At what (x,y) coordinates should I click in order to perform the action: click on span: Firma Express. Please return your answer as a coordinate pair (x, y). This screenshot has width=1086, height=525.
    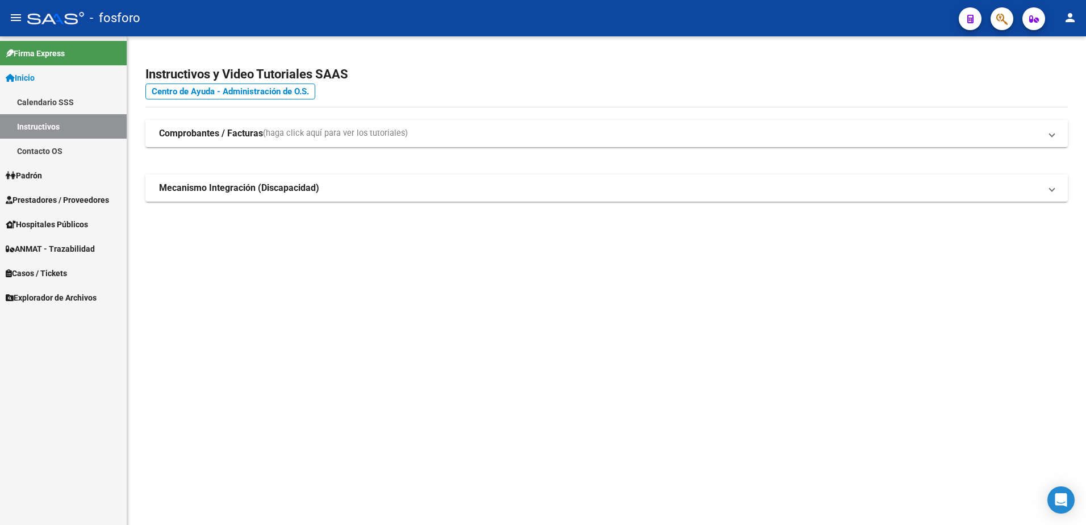
    Looking at the image, I should click on (35, 53).